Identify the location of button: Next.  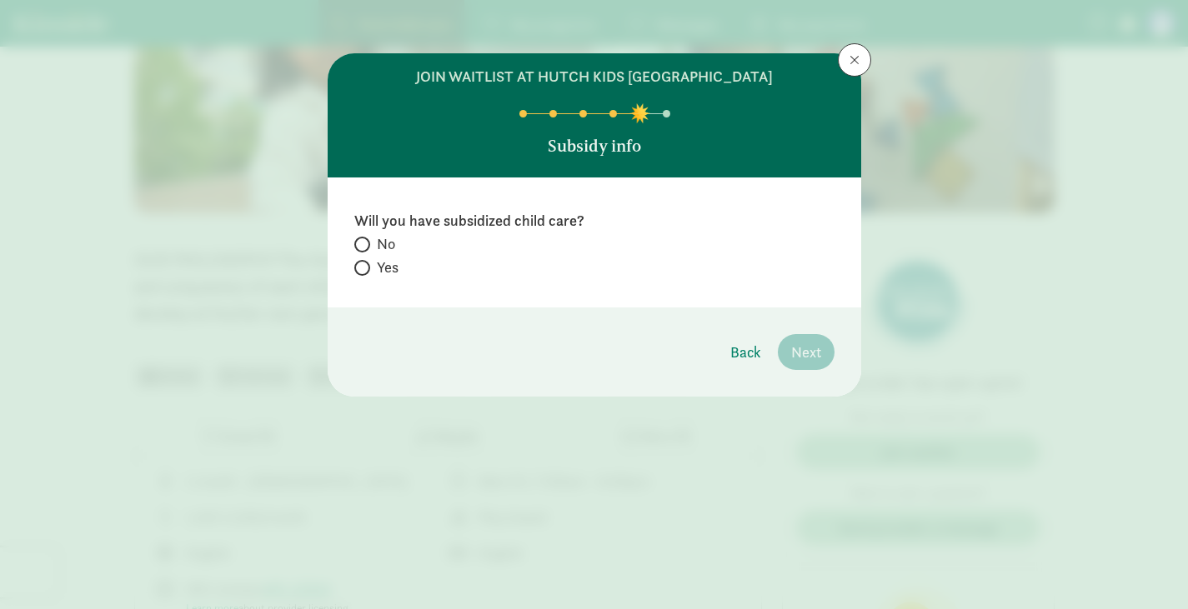
(806, 352).